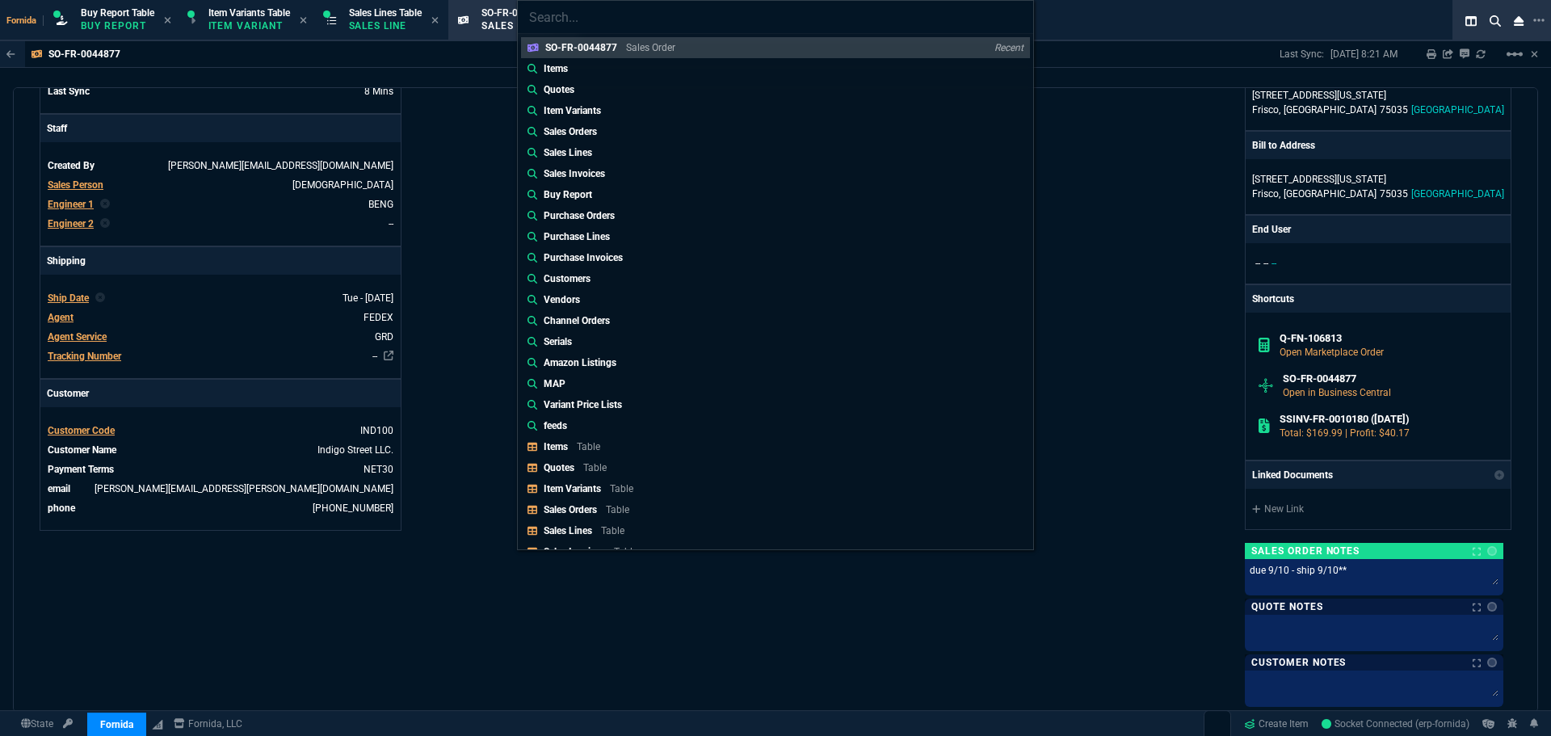 Image resolution: width=1551 pixels, height=736 pixels. What do you see at coordinates (1395, 724) in the screenshot?
I see `span: Socket Connected (erp-fornida)` at bounding box center [1395, 724].